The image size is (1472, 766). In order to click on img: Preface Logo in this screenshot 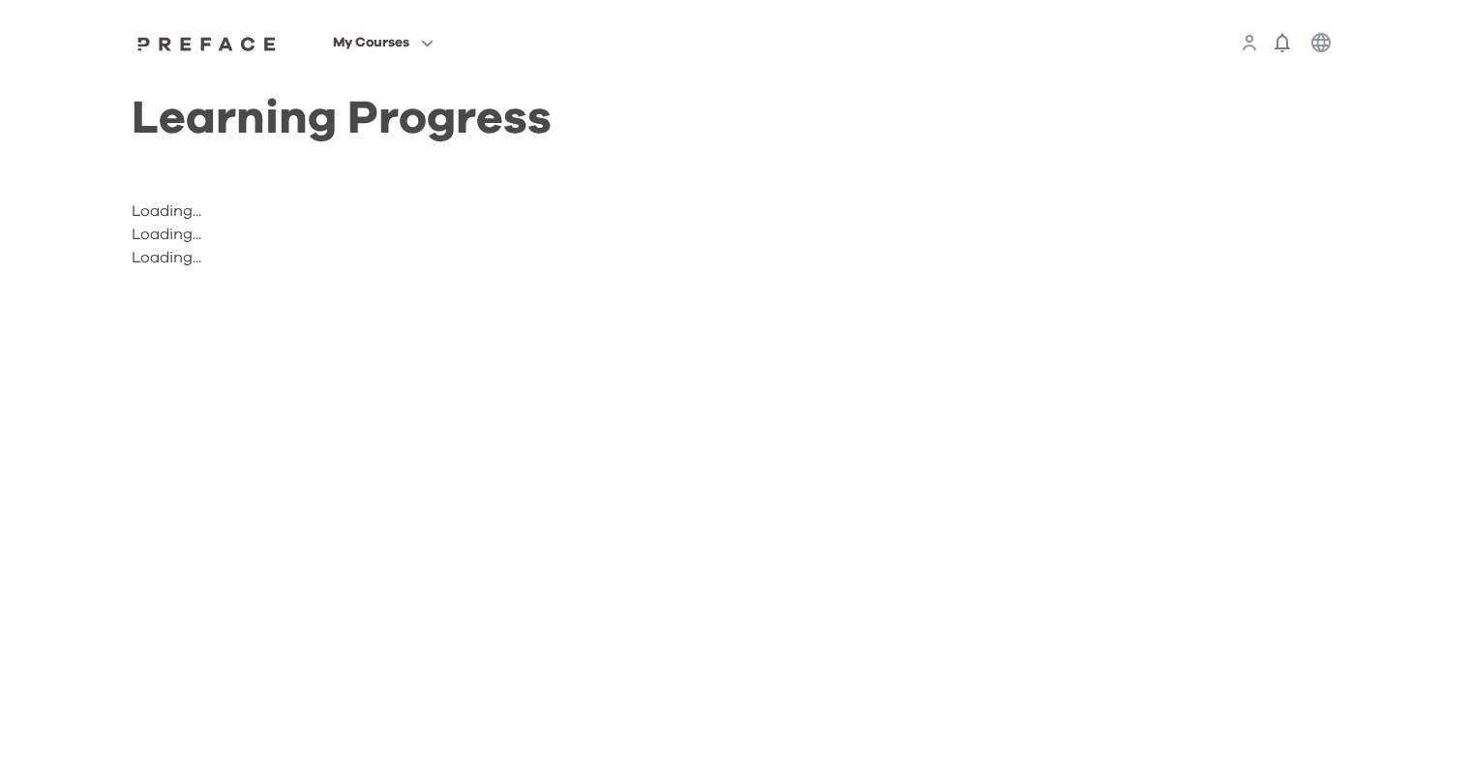, I will do `click(207, 44)`.